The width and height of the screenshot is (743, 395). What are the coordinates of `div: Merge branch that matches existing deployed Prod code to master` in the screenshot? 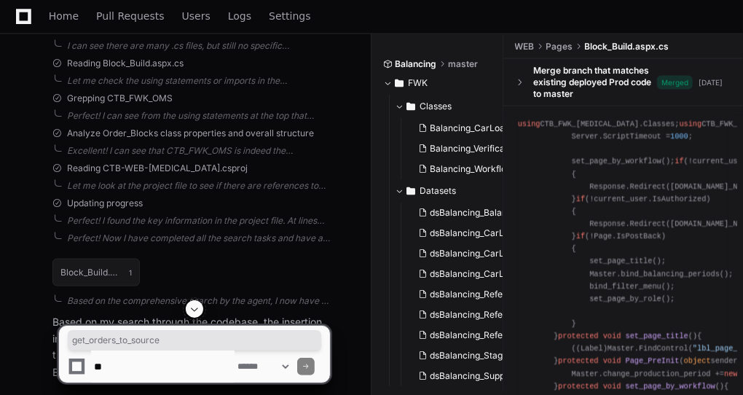 It's located at (595, 82).